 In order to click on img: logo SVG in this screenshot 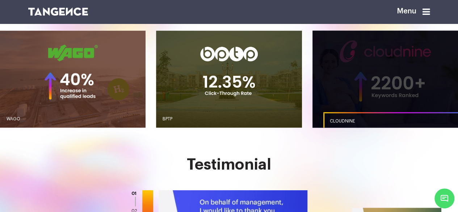, I will do `click(58, 12)`.